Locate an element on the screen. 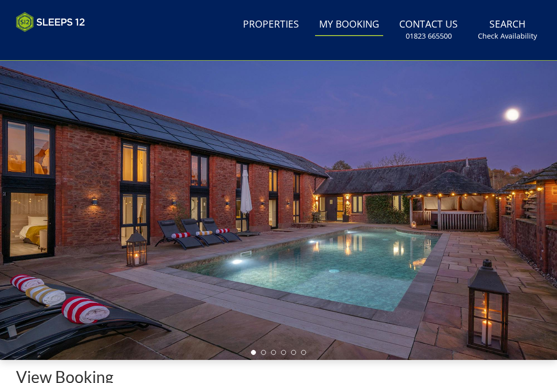 This screenshot has width=557, height=383. a: My Booking is located at coordinates (349, 25).